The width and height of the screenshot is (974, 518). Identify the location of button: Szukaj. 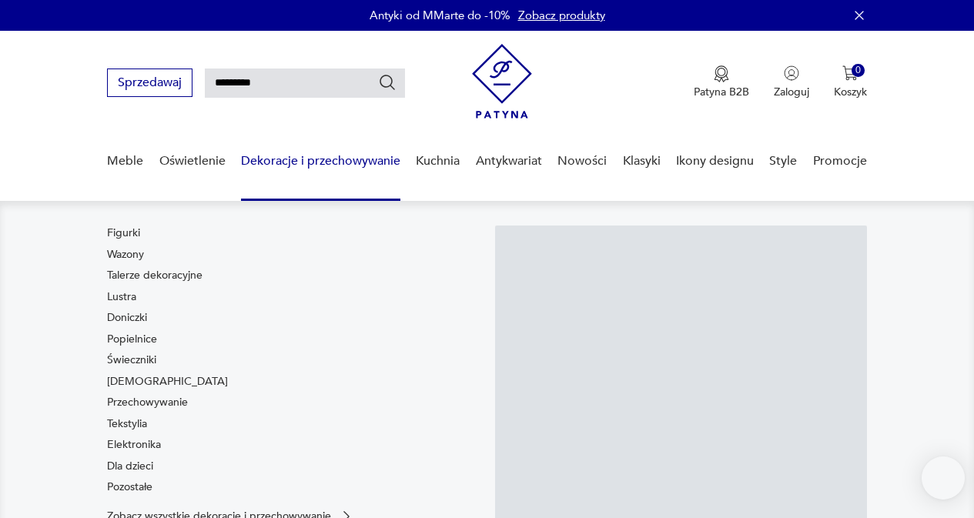
(387, 82).